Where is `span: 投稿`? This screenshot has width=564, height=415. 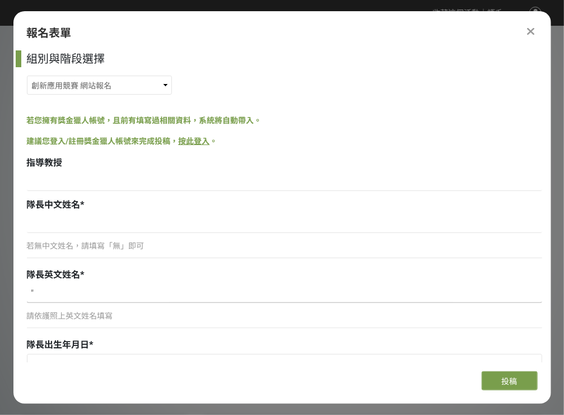 span: 投稿 is located at coordinates (509, 381).